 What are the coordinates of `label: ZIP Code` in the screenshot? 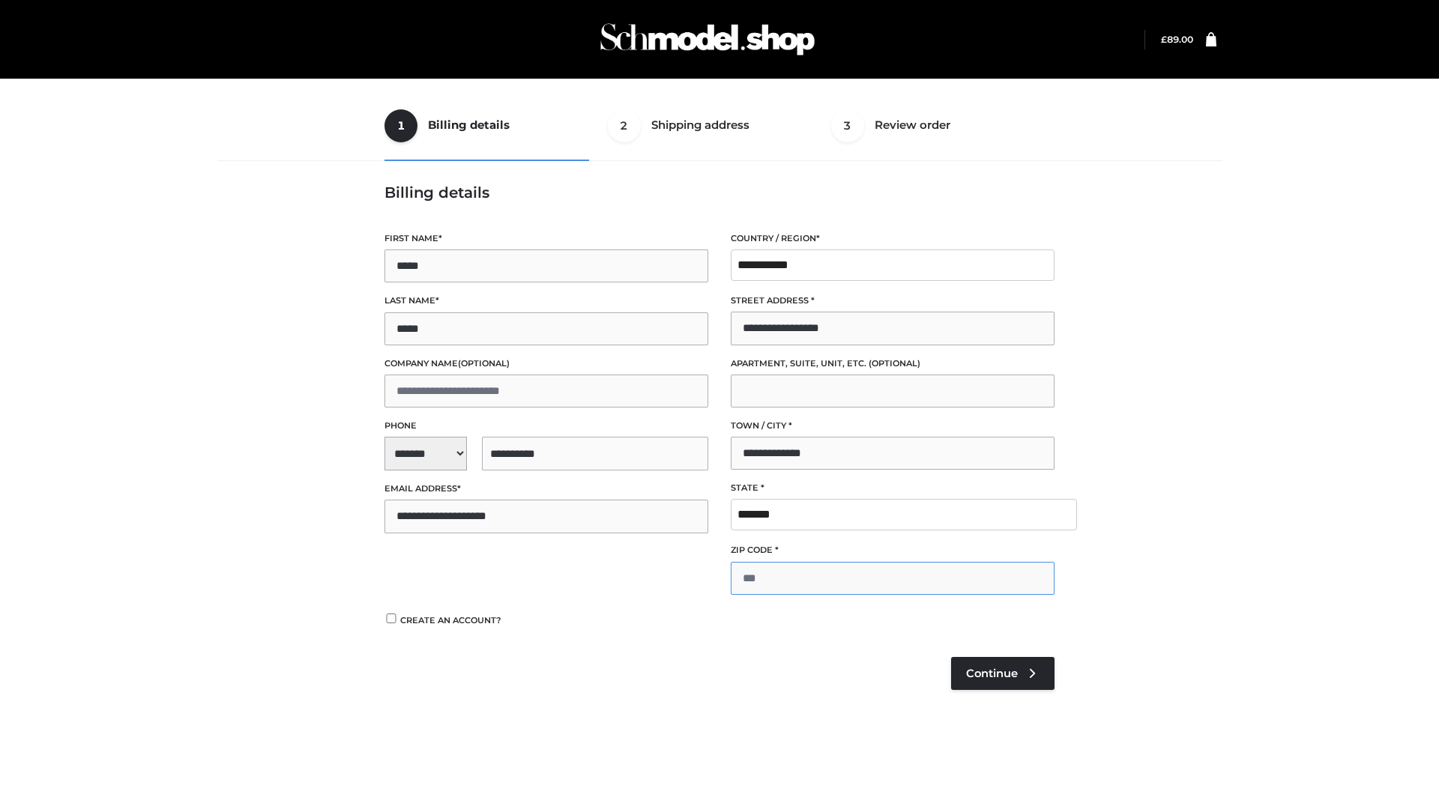 It's located at (892, 550).